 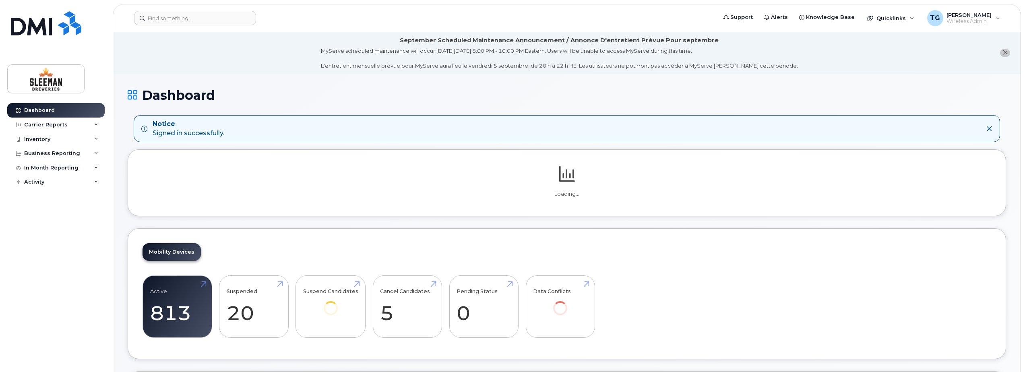 I want to click on a: Suspended 20, so click(x=254, y=307).